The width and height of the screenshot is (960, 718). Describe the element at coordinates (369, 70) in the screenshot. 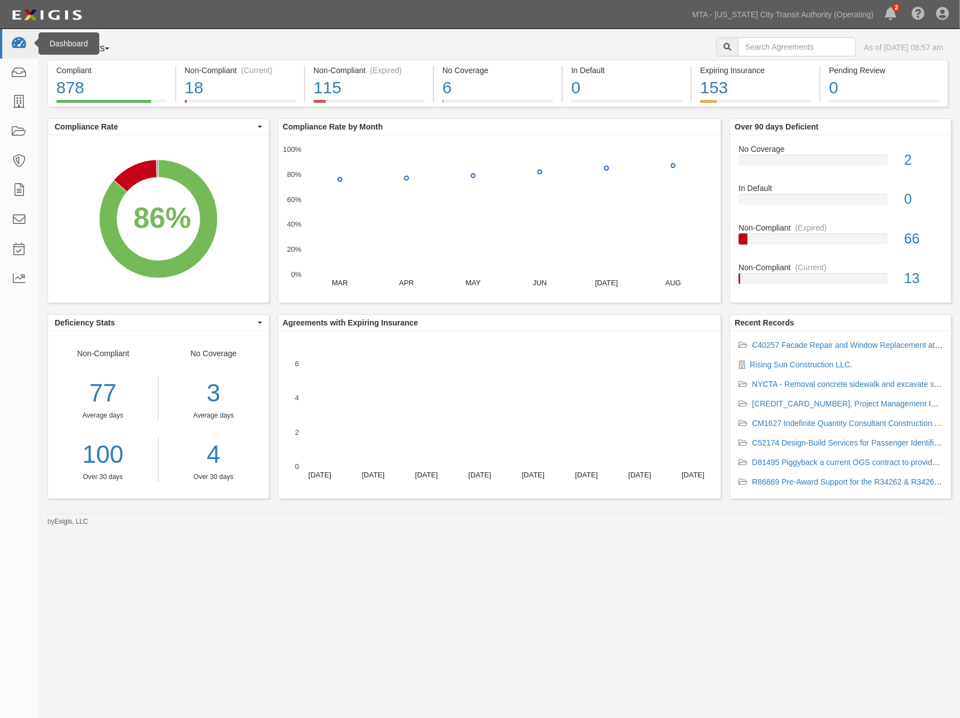

I see `div: Non-Compliant (Expired)` at that location.